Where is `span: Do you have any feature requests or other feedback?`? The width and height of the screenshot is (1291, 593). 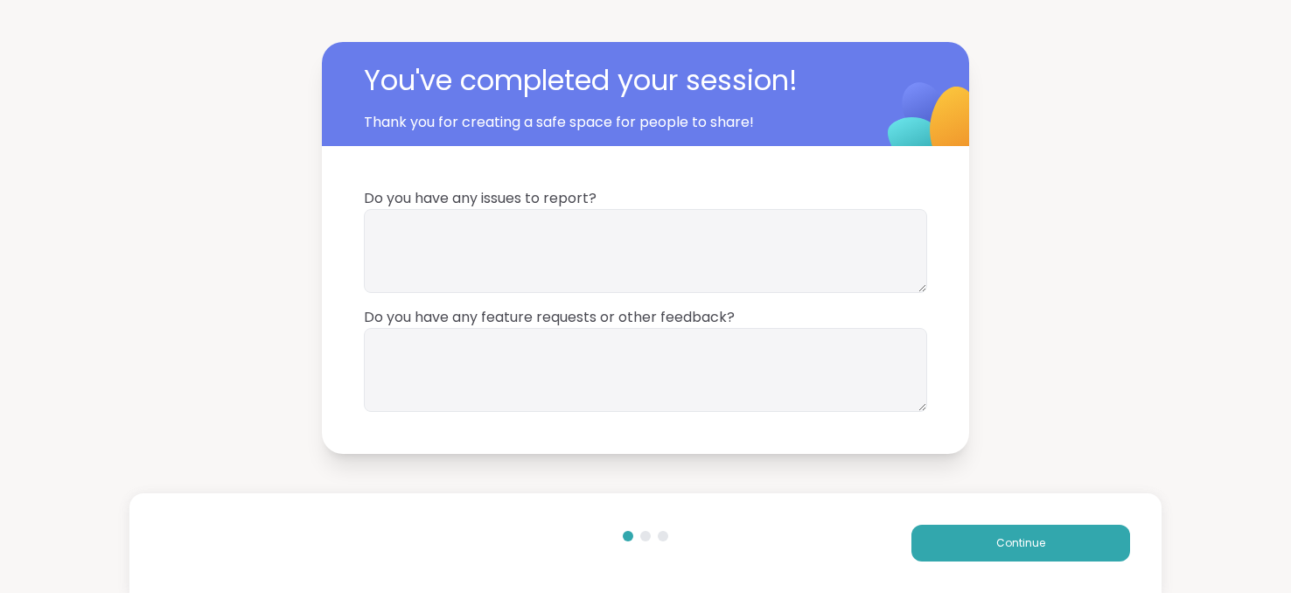
span: Do you have any feature requests or other feedback? is located at coordinates (645, 317).